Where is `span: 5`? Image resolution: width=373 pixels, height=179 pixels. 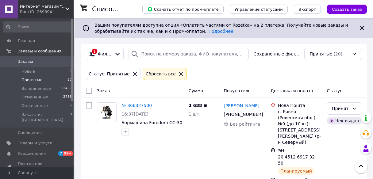 span: 5 is located at coordinates (71, 106).